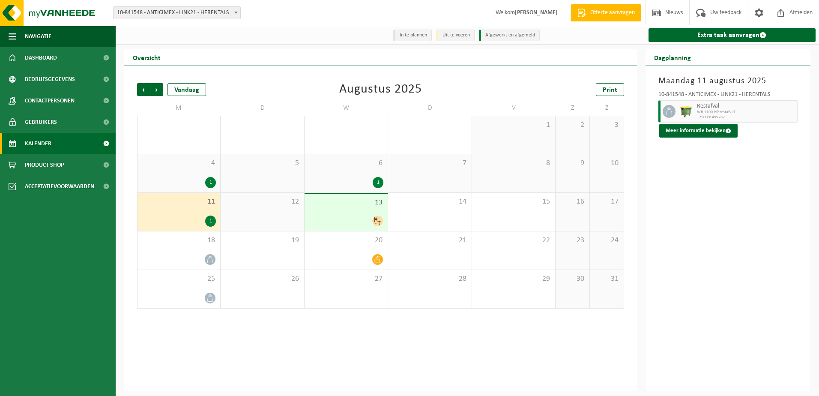  What do you see at coordinates (514, 240) in the screenshot?
I see `span: 22` at bounding box center [514, 240].